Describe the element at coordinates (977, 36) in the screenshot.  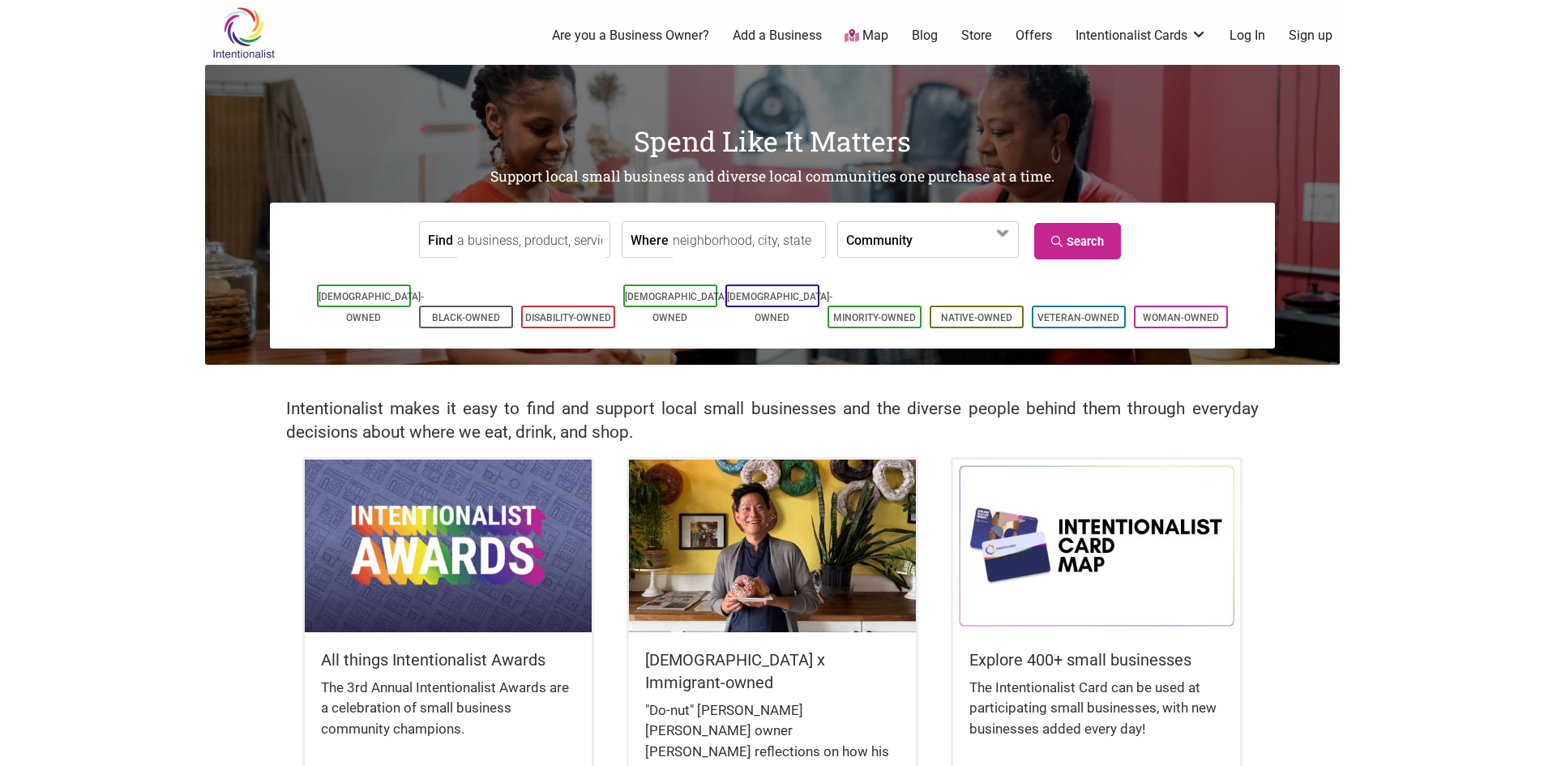
I see `a: Store` at that location.